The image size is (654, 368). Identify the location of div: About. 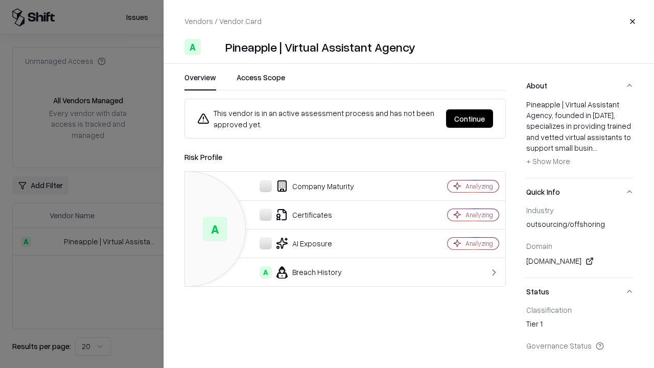
(580, 139).